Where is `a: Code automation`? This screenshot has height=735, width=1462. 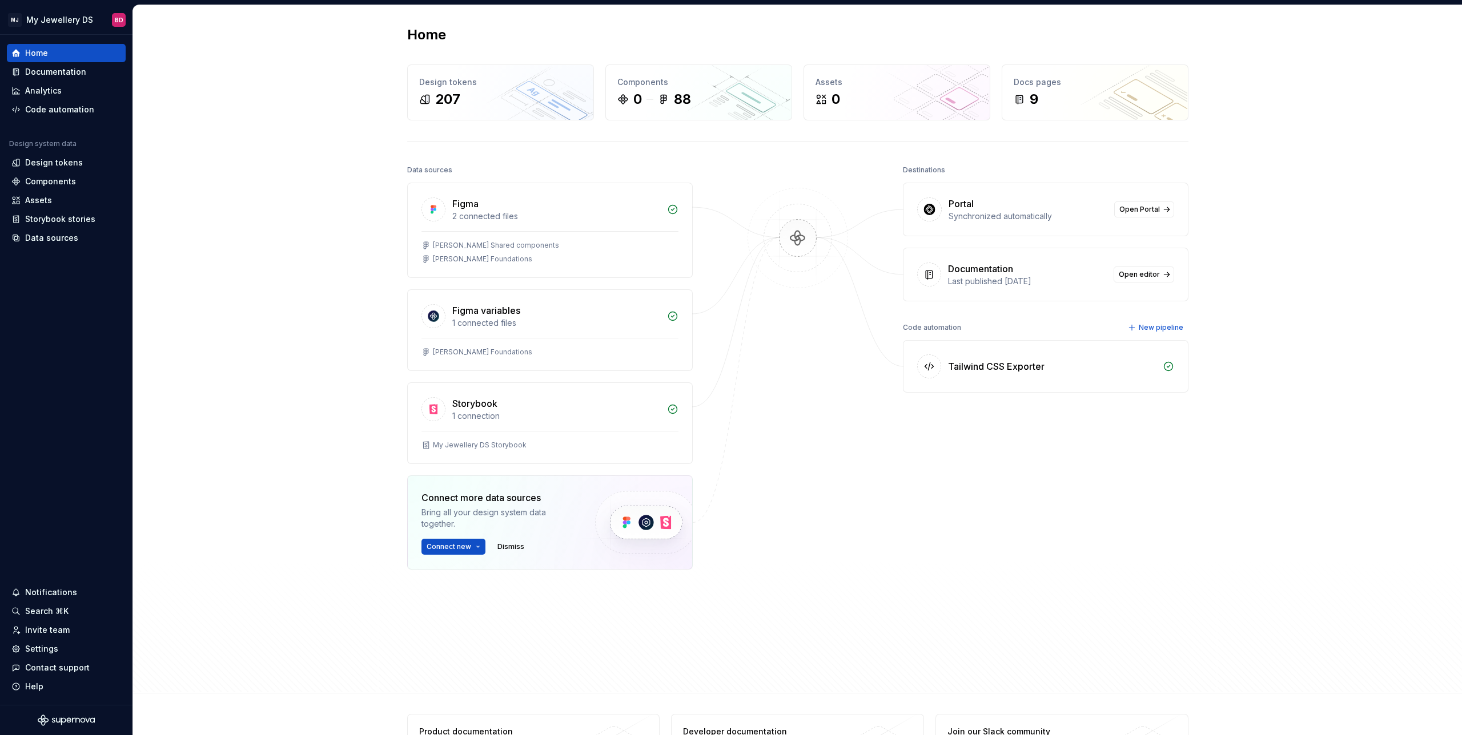
a: Code automation is located at coordinates (66, 110).